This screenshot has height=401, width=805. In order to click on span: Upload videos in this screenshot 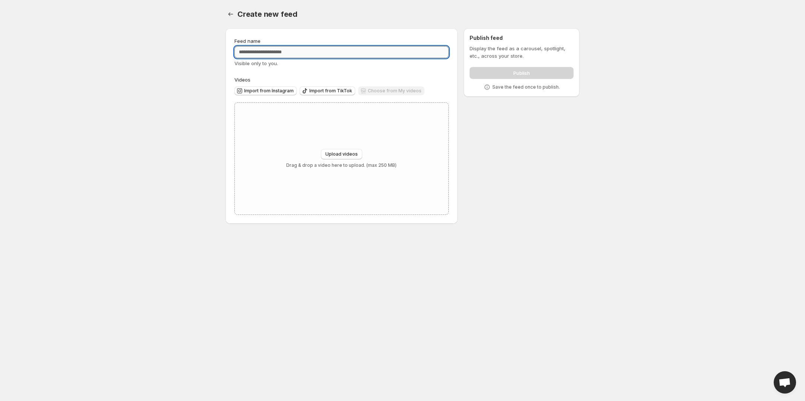, I will do `click(341, 154)`.